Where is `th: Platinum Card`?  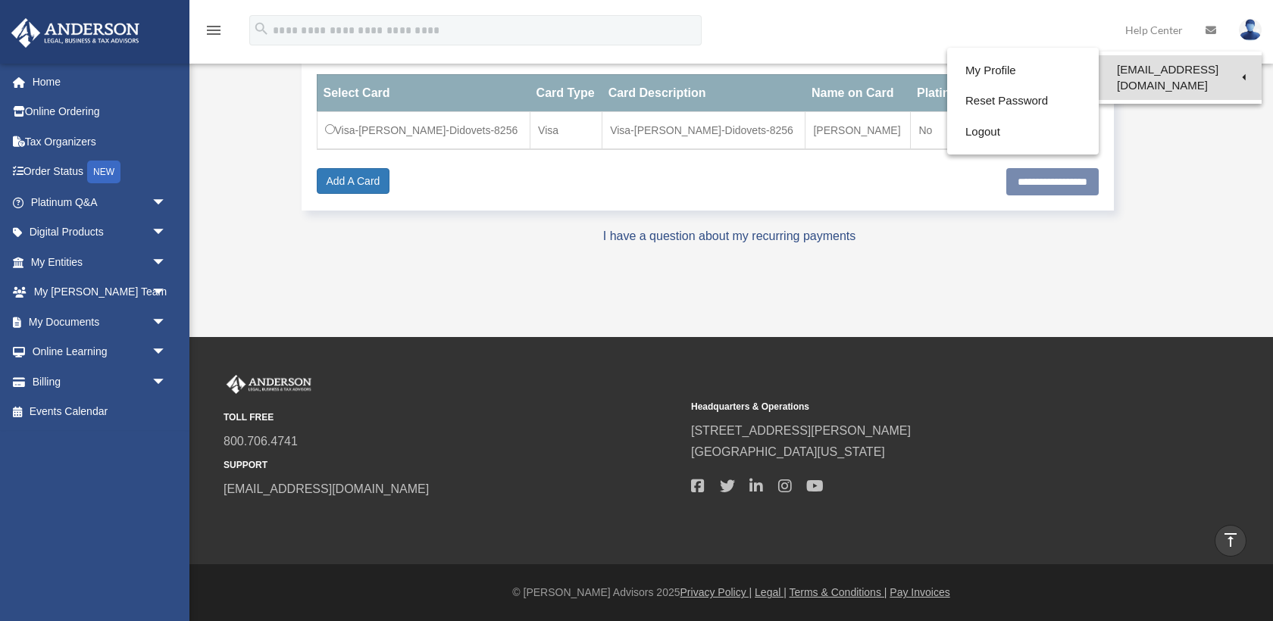 th: Platinum Card is located at coordinates (958, 92).